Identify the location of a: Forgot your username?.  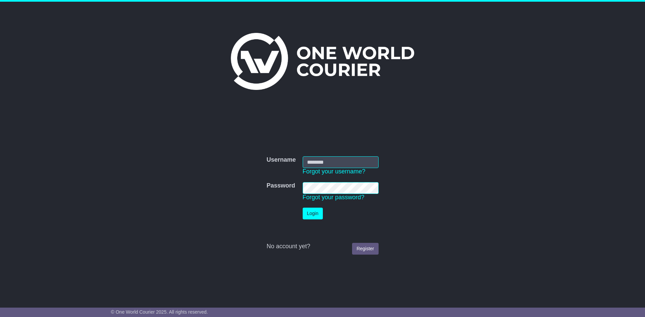
(334, 172).